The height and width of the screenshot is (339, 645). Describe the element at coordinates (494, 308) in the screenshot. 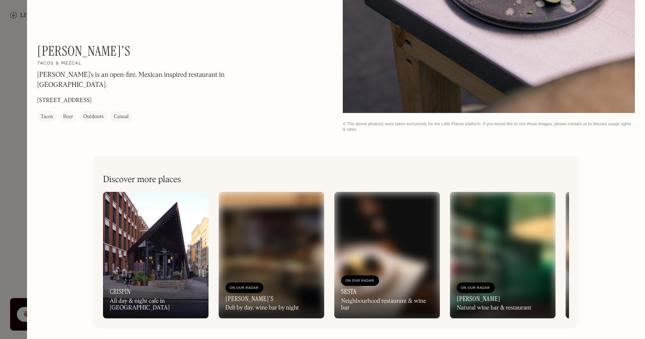

I see `div: Natural wine bar & restaurant` at that location.